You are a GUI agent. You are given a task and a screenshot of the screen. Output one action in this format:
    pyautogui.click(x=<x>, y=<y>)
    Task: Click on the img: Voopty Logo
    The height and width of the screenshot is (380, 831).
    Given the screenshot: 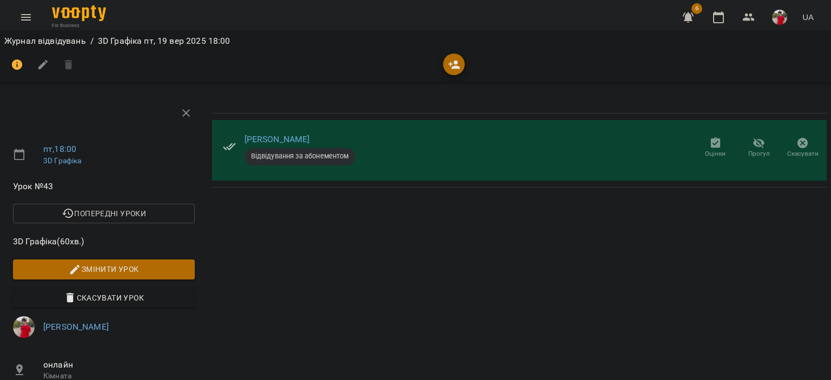 What is the action you would take?
    pyautogui.click(x=79, y=13)
    